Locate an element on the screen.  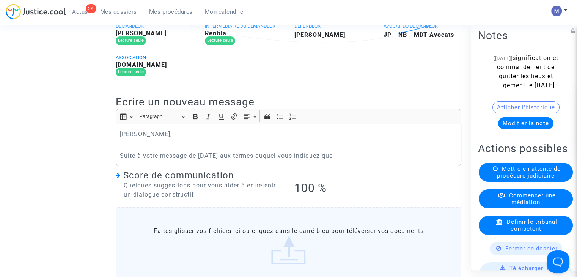
button: Afficher l'historique is located at coordinates (526, 107).